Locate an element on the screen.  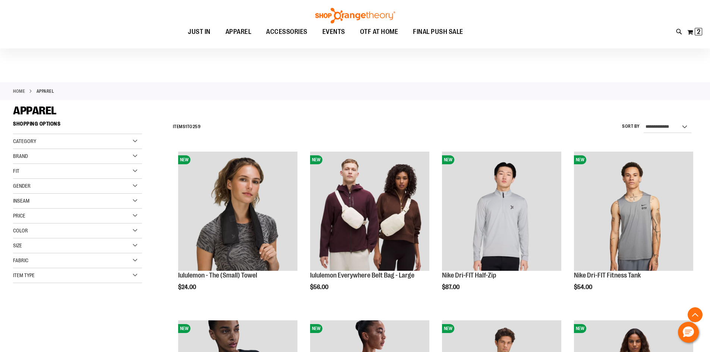
strong: APPAREL is located at coordinates (45, 91).